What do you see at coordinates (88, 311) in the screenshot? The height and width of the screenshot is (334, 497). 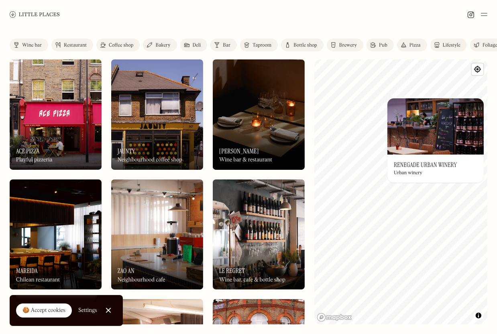 I see `a: Settings` at bounding box center [88, 311].